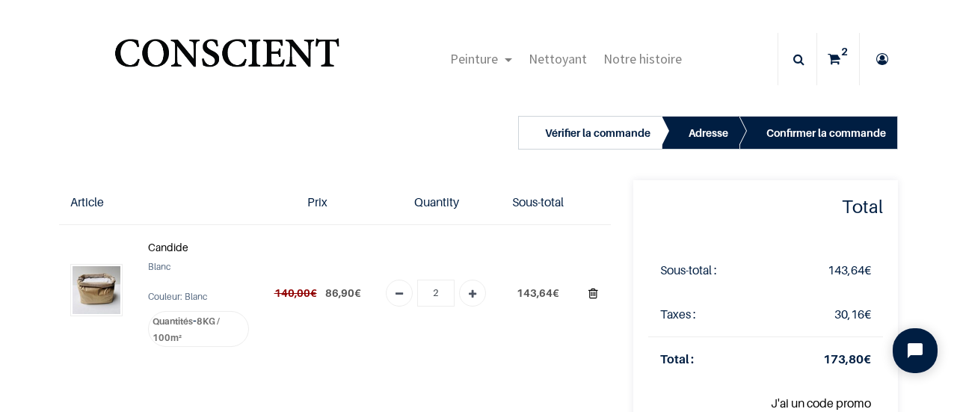  What do you see at coordinates (340, 292) in the screenshot?
I see `span: 86,90` at bounding box center [340, 292].